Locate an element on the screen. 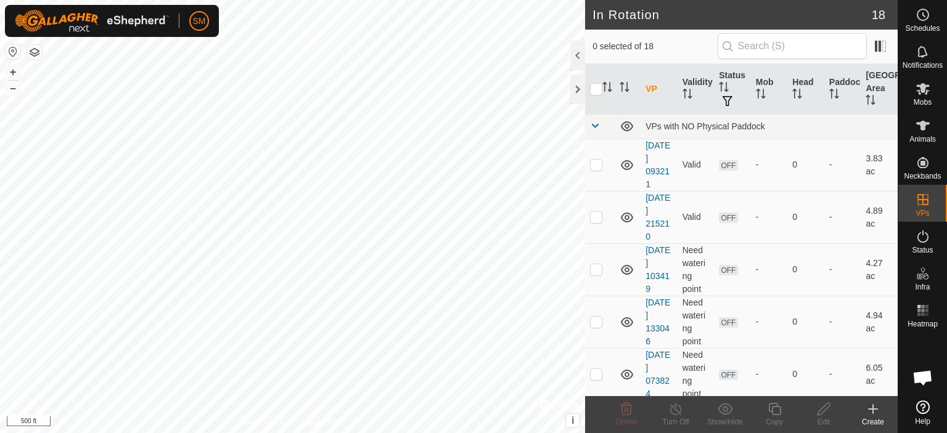 The height and width of the screenshot is (433, 947). div: Turn Off is located at coordinates (675, 422).